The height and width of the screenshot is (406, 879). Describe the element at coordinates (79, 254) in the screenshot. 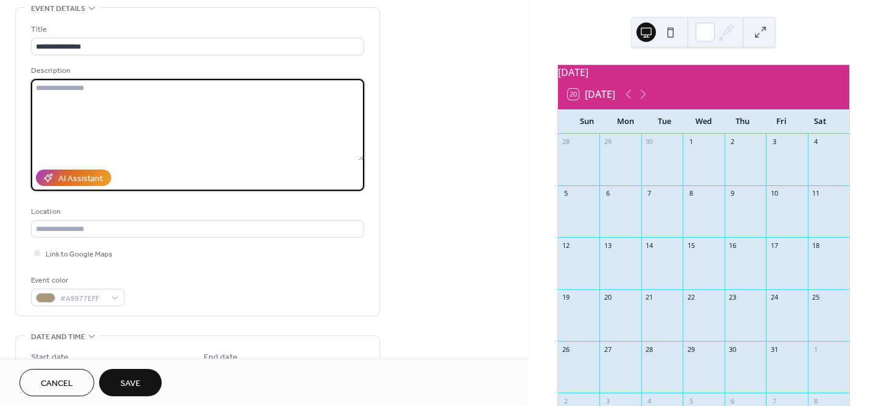

I see `span: Link to Google Maps` at that location.